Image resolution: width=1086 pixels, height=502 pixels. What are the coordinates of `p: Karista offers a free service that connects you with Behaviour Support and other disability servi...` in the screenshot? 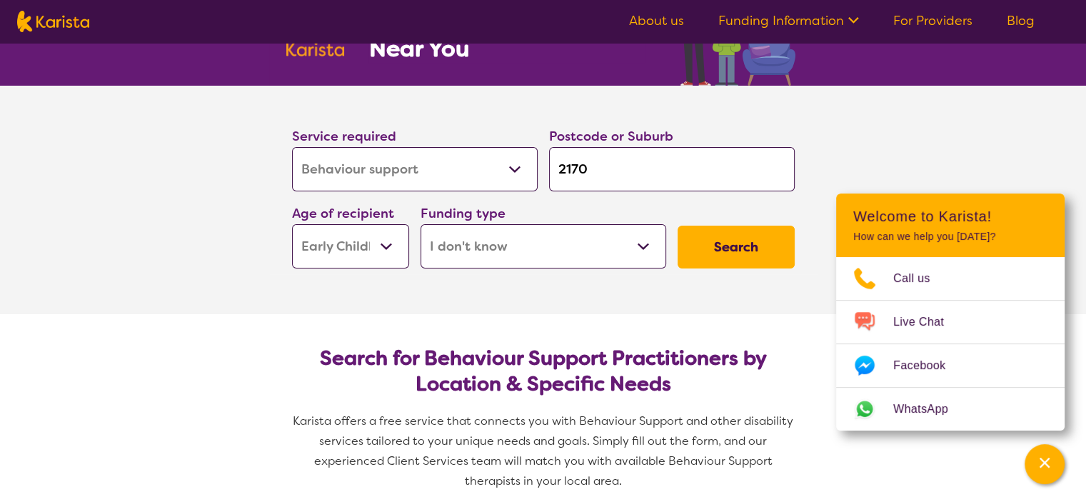 It's located at (544, 451).